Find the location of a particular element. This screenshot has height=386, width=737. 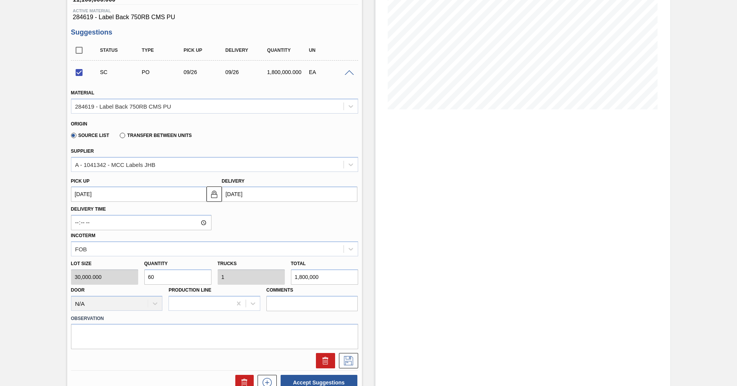

label: Production Line is located at coordinates (190, 290).